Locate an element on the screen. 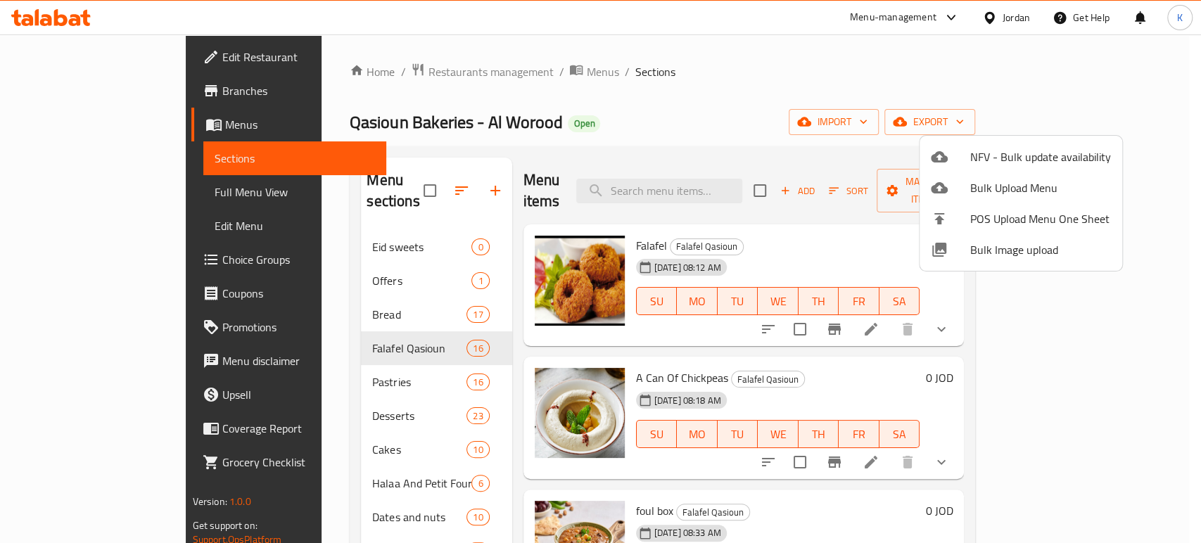 The width and height of the screenshot is (1201, 543). li: POS Upload Menu One Sheet is located at coordinates (1021, 219).